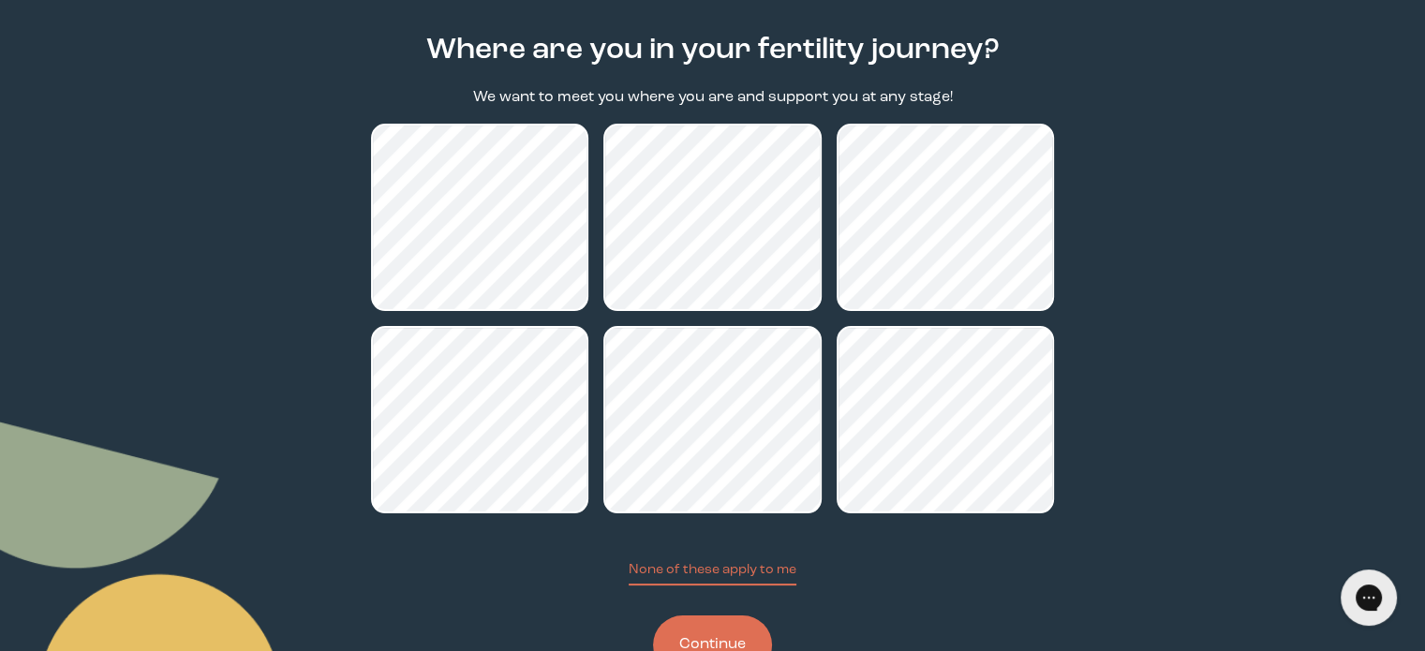  Describe the element at coordinates (713, 51) in the screenshot. I see `h2: Where are you in your fertility journey?` at that location.